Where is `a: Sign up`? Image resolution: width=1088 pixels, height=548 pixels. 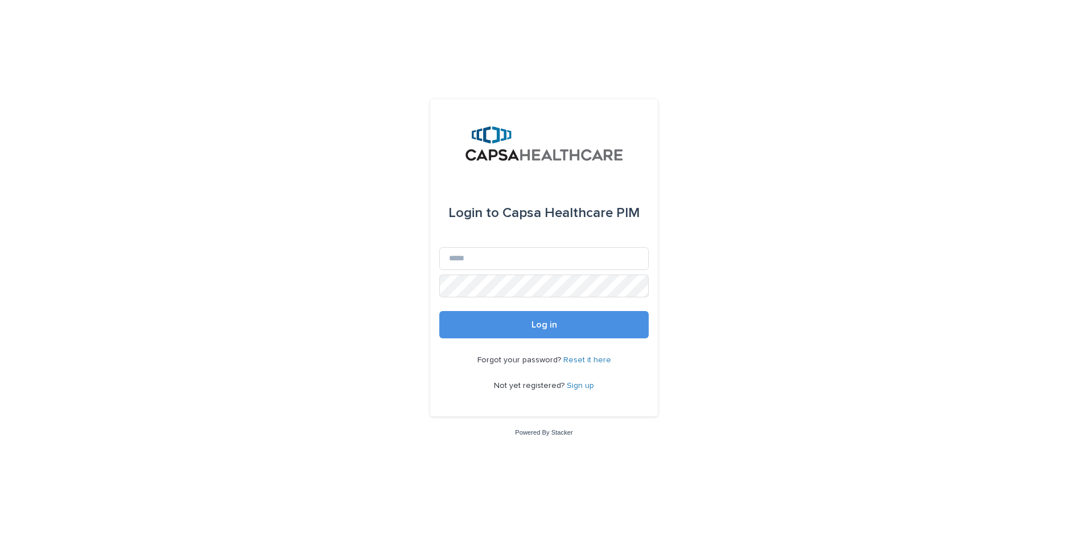 a: Sign up is located at coordinates (581, 385).